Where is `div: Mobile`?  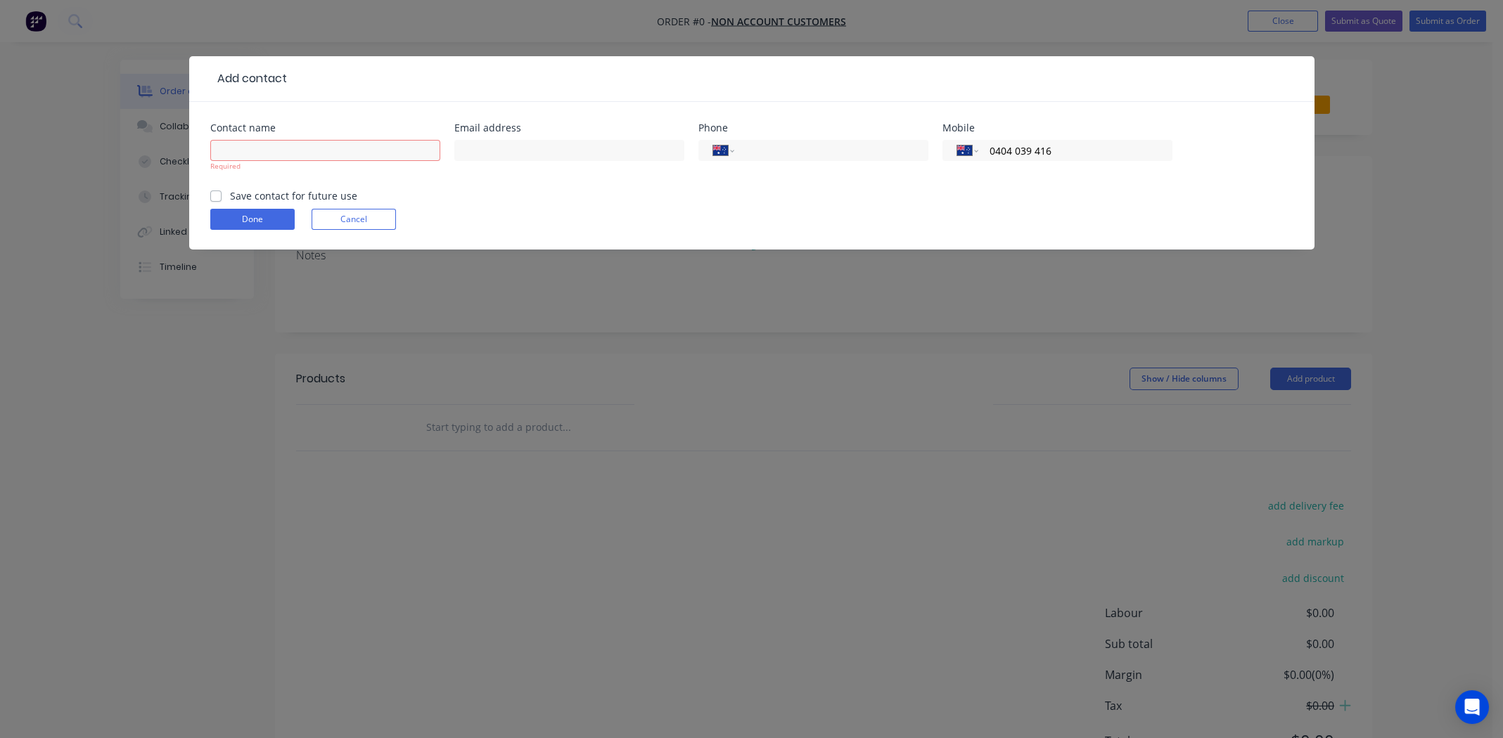
div: Mobile is located at coordinates (1057, 128).